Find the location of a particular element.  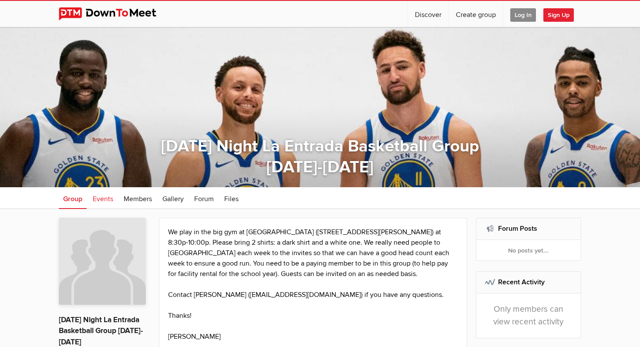

img: DownToMeet is located at coordinates (114, 14).